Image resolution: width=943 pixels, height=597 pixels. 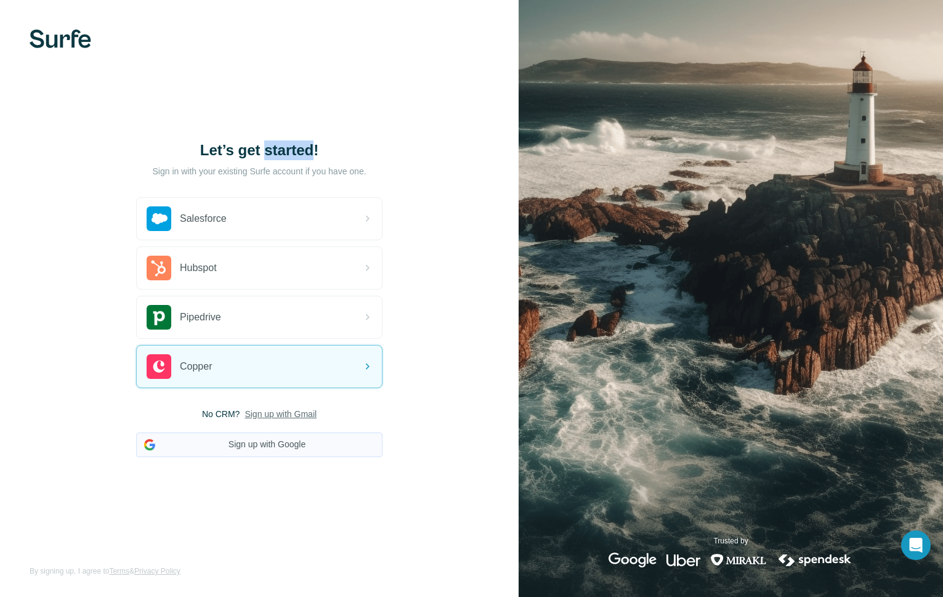 What do you see at coordinates (198, 268) in the screenshot?
I see `span: Hubspot` at bounding box center [198, 268].